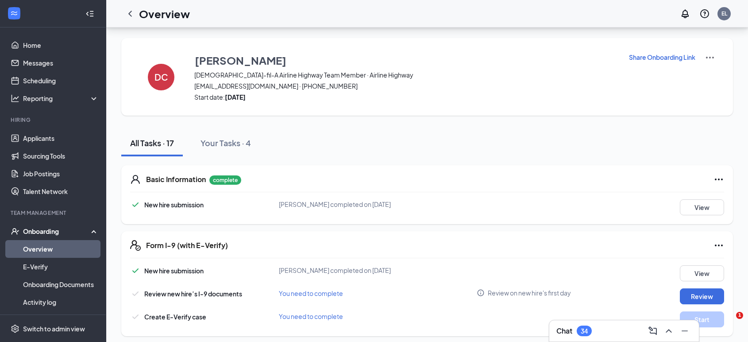  Describe the element at coordinates (724, 13) in the screenshot. I see `div: EL` at that location.